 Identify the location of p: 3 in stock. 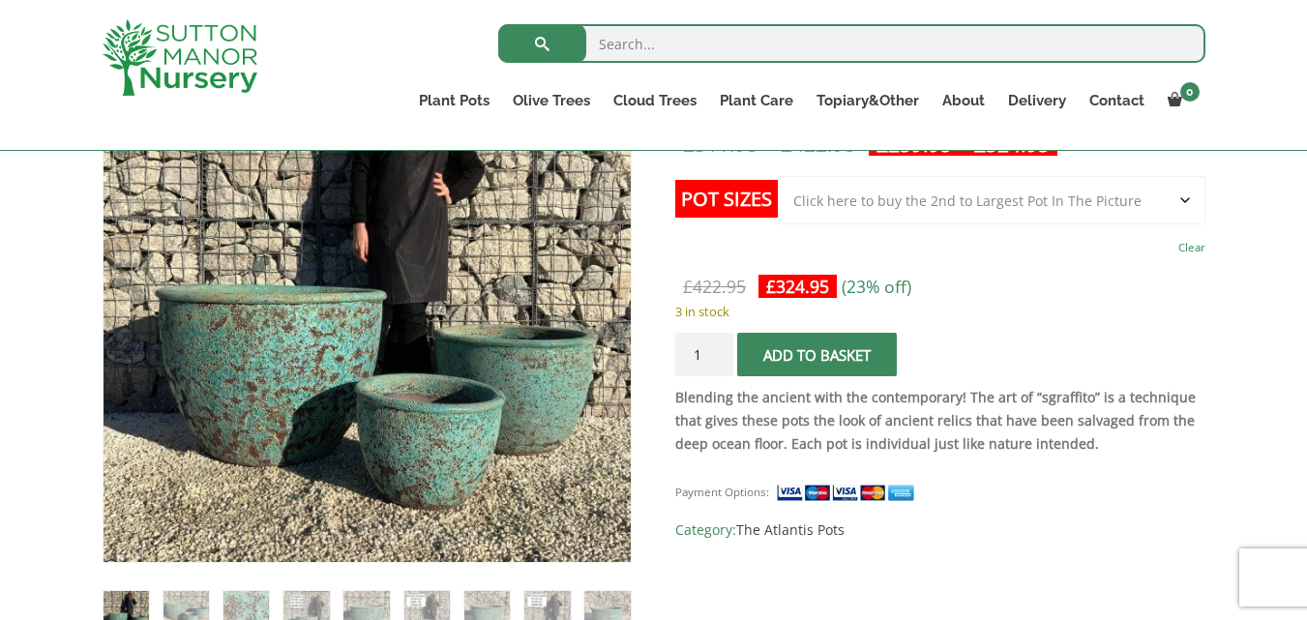
(939, 311).